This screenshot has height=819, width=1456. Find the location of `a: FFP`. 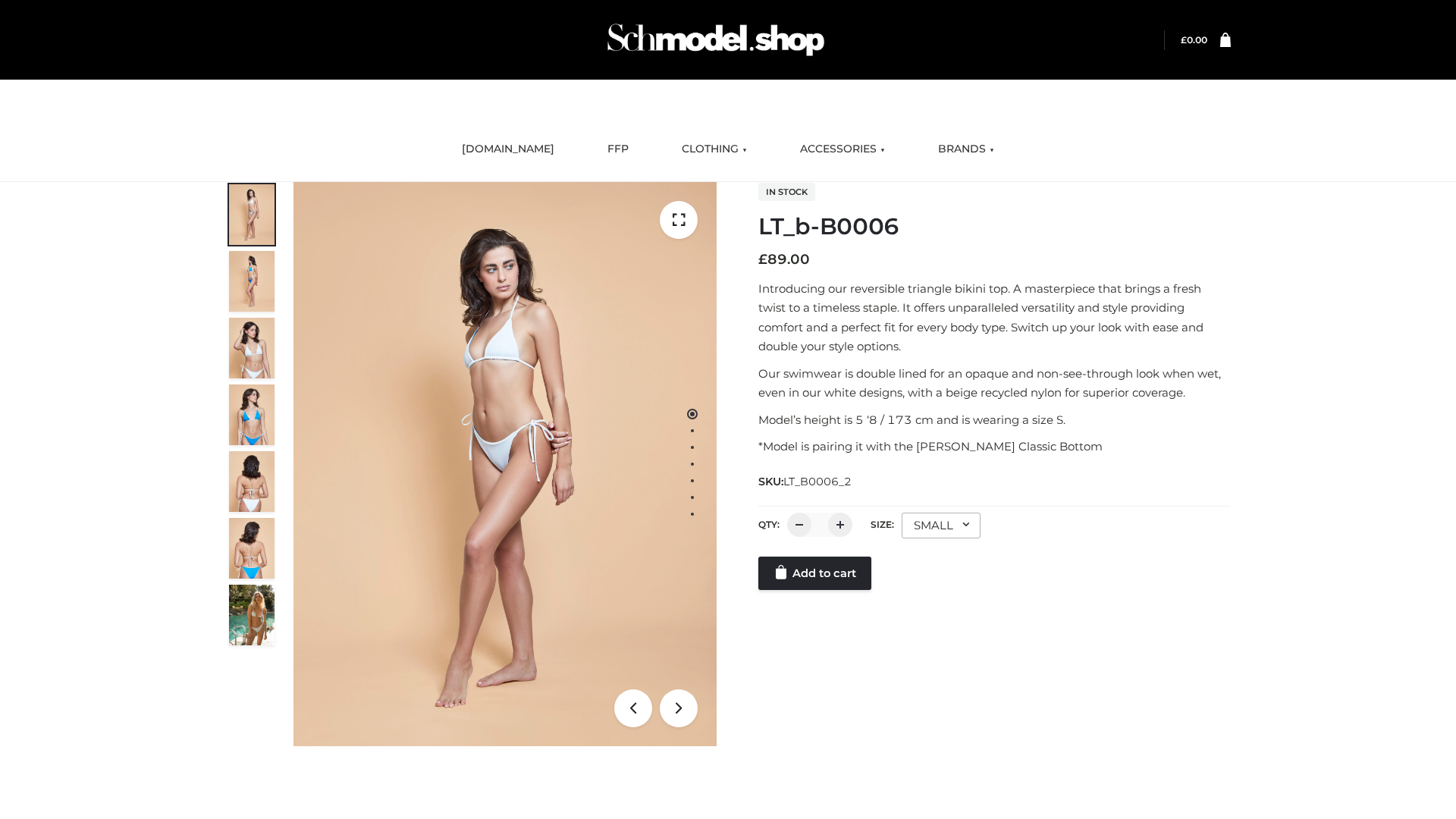

a: FFP is located at coordinates (618, 149).